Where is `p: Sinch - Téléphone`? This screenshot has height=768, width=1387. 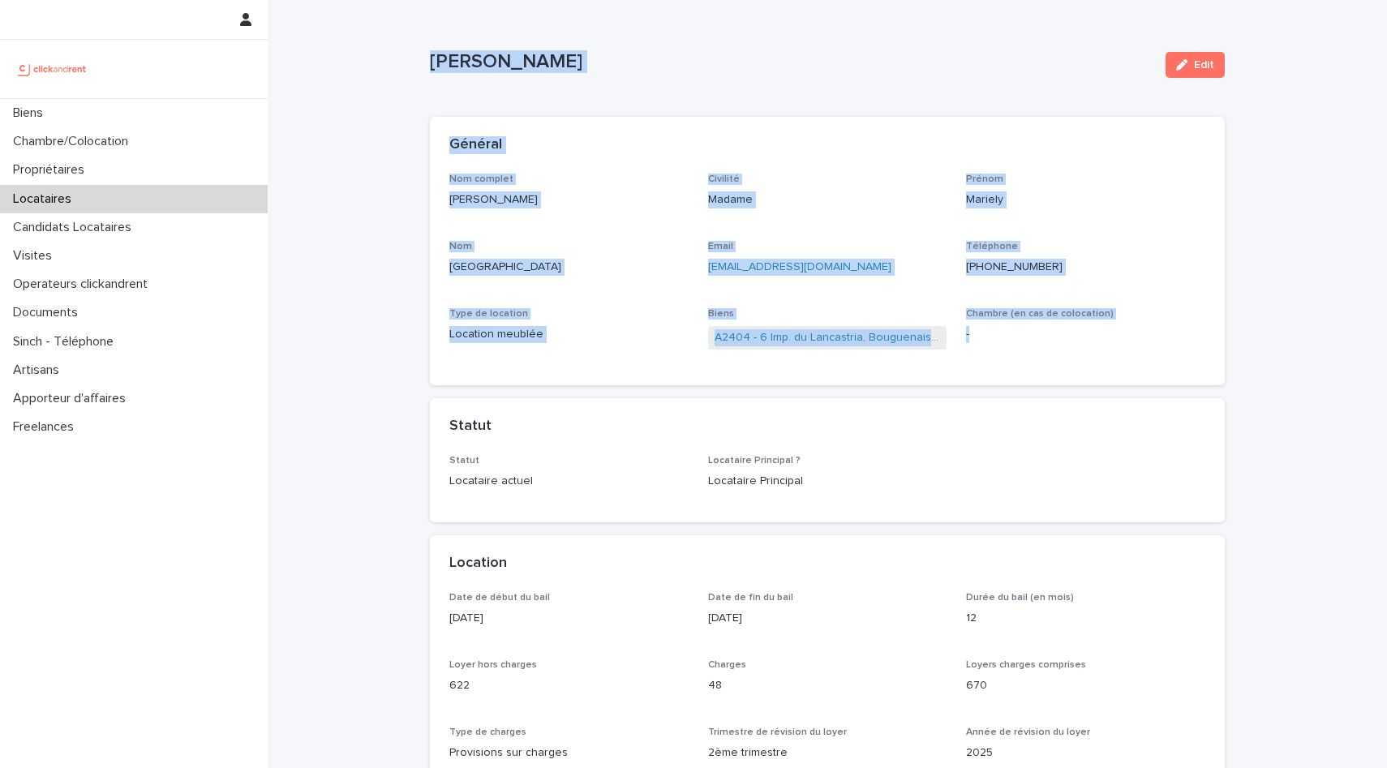
p: Sinch - Téléphone is located at coordinates (66, 341).